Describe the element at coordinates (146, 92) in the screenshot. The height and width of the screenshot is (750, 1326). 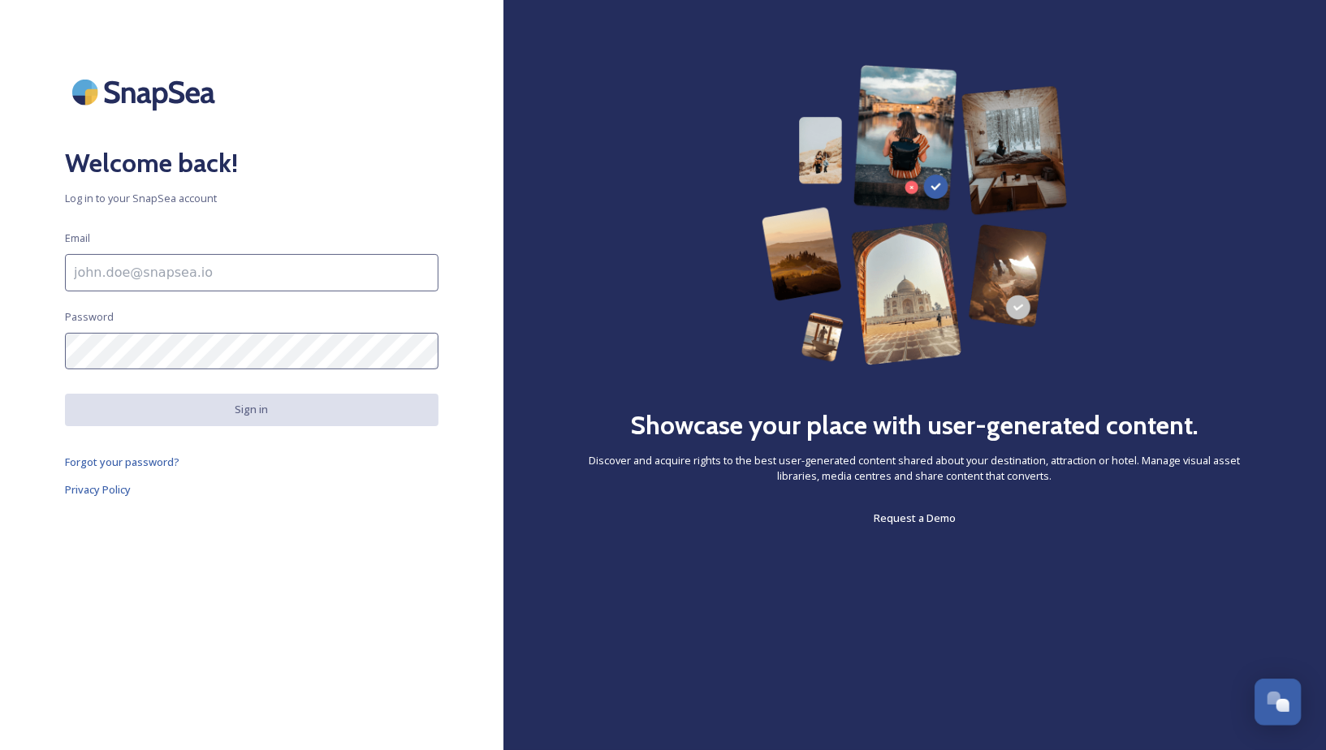
I see `img: SnapSea Logo` at that location.